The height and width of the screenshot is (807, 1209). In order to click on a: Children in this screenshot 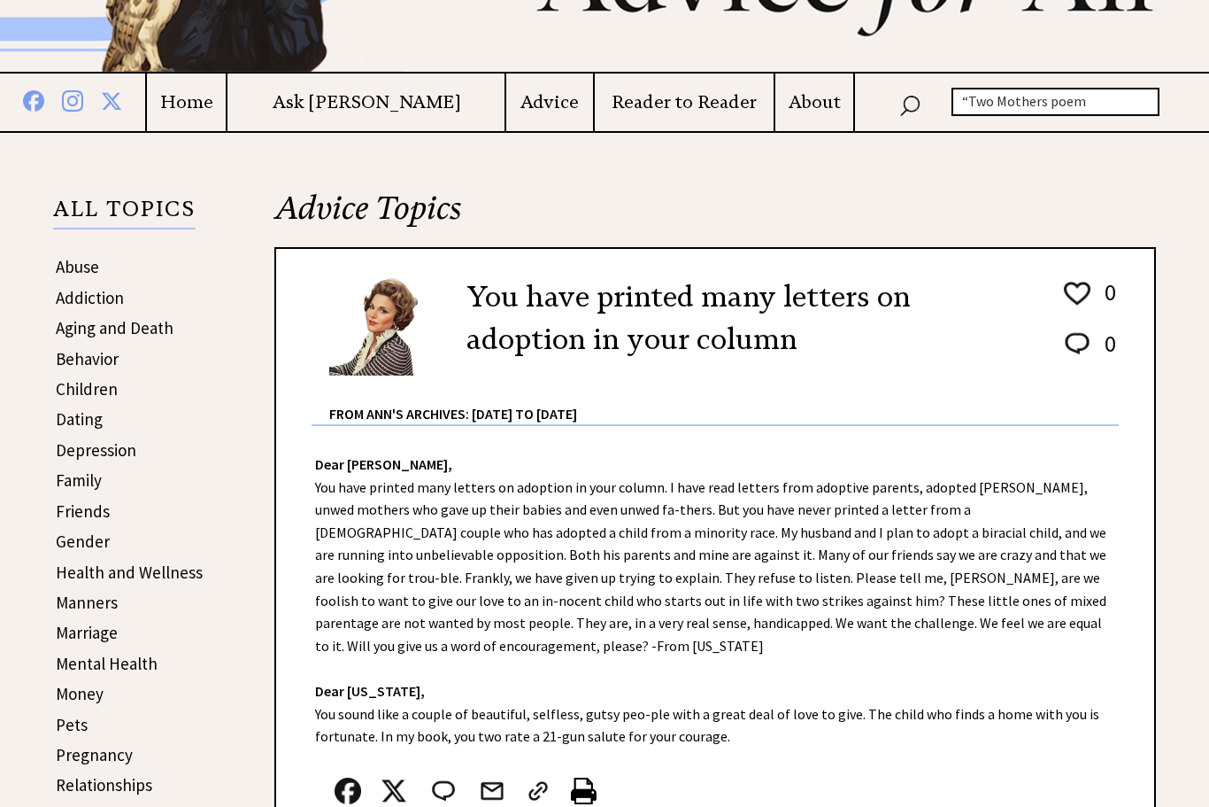, I will do `click(87, 389)`.